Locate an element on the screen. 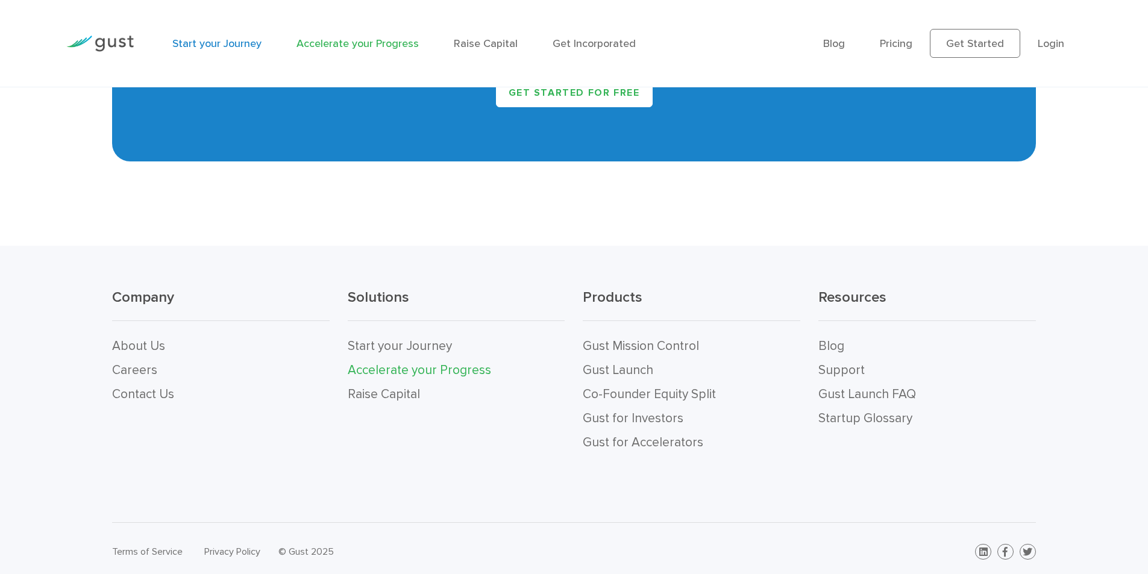  a: Get Incorporated is located at coordinates (594, 43).